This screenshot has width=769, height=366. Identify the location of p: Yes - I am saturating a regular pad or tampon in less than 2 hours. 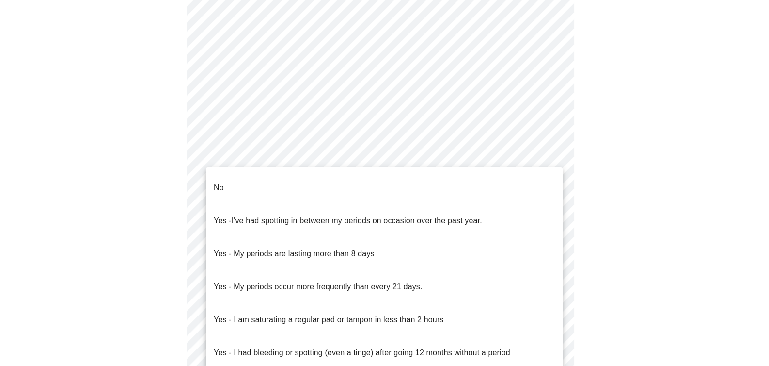
(329, 320).